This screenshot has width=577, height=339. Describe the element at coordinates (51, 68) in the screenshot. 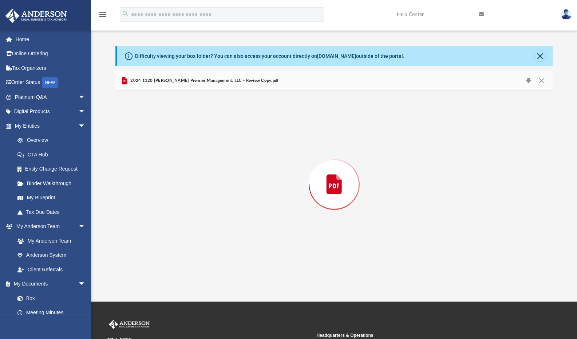

I see `a: Tax Organizers` at that location.